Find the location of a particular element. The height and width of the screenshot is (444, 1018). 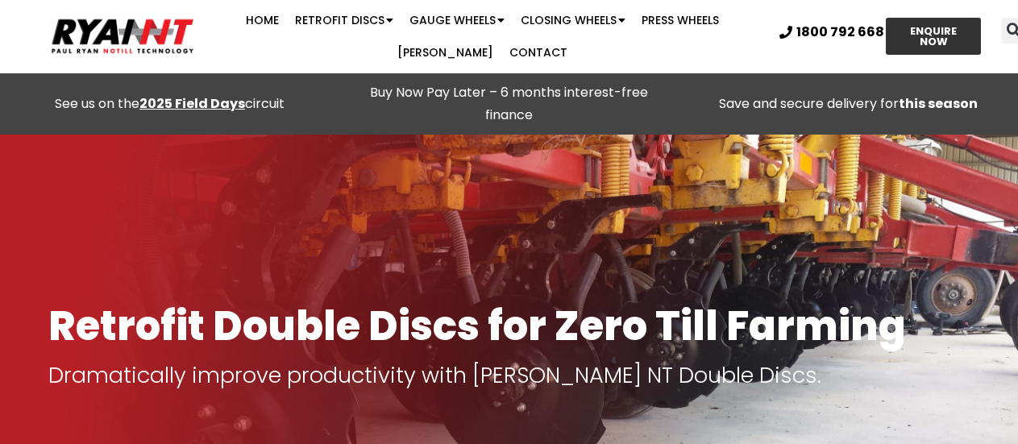

a: Press Wheels is located at coordinates (680, 20).